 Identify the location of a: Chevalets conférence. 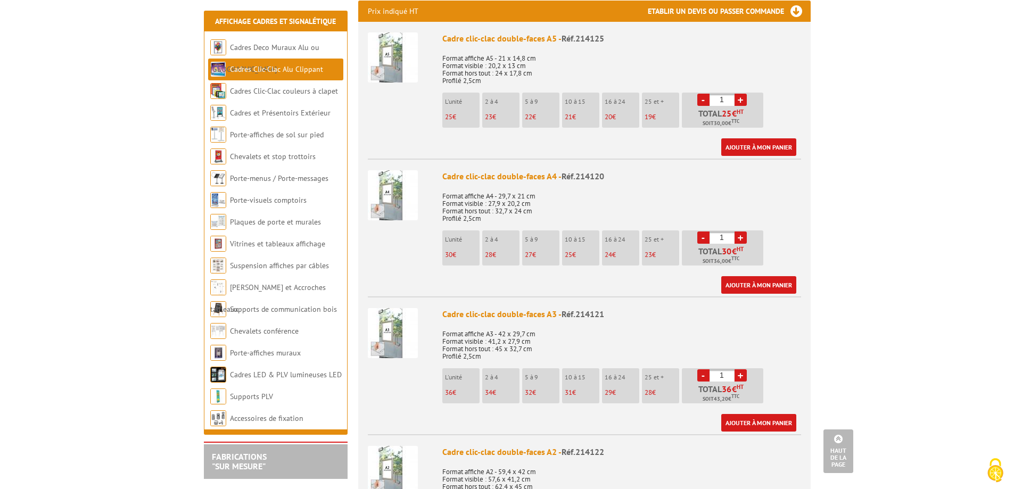
(264, 331).